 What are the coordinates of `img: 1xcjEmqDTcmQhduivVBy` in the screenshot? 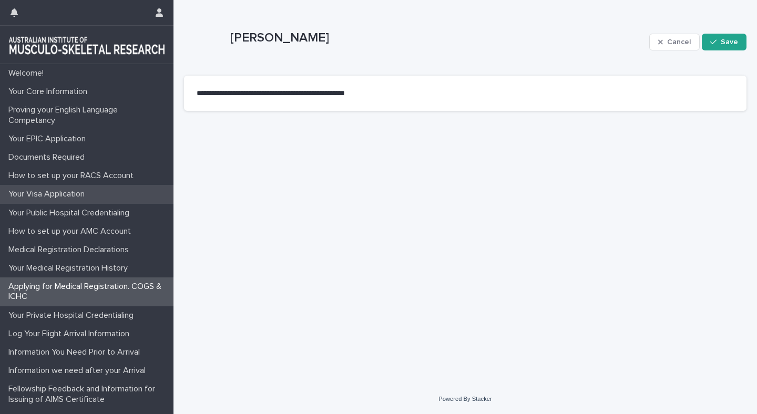 It's located at (87, 45).